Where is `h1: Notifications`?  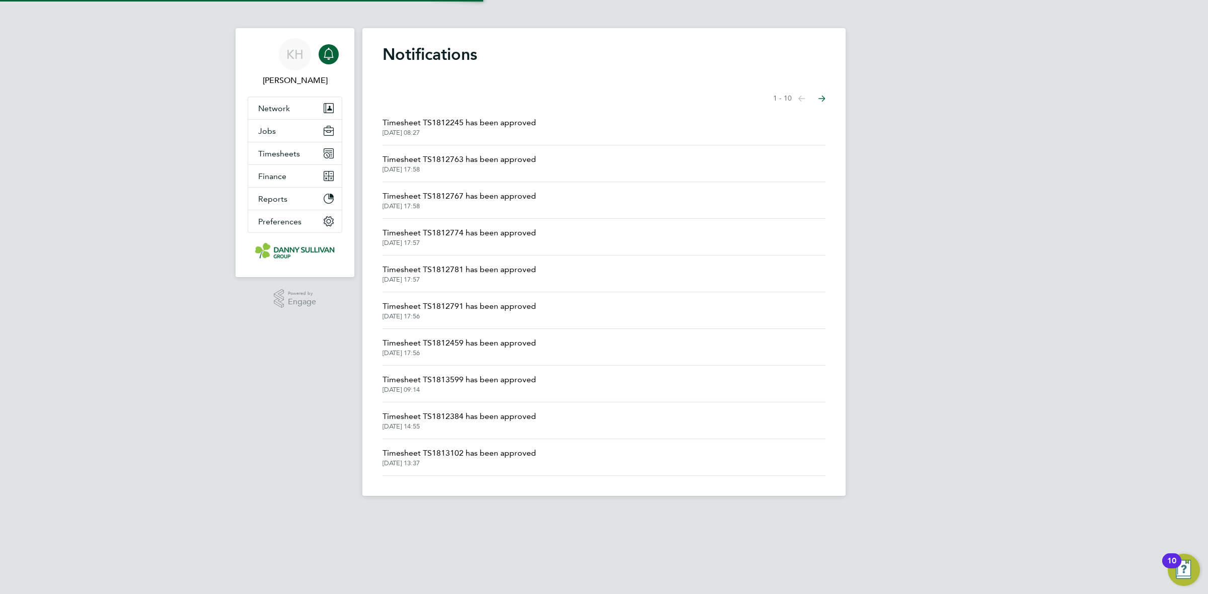
h1: Notifications is located at coordinates (604, 54).